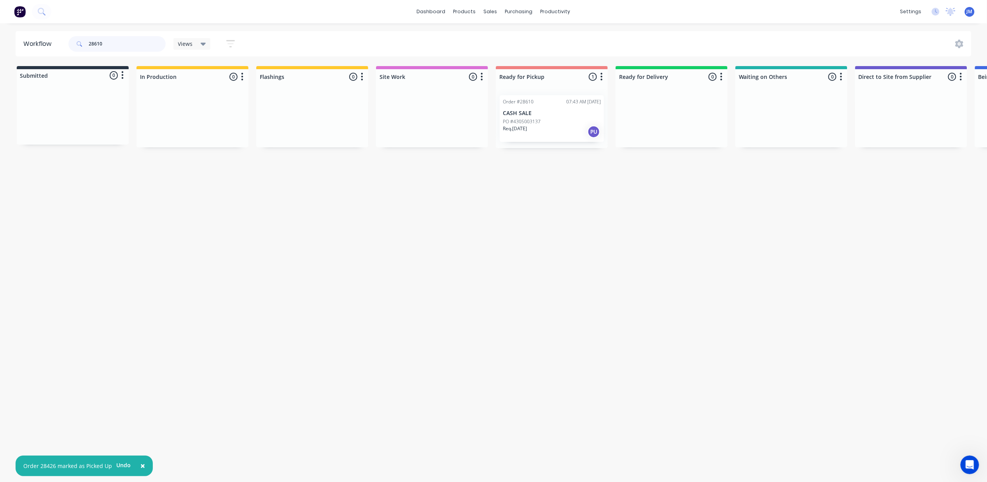 The height and width of the screenshot is (482, 987). Describe the element at coordinates (465, 12) in the screenshot. I see `div: products` at that location.